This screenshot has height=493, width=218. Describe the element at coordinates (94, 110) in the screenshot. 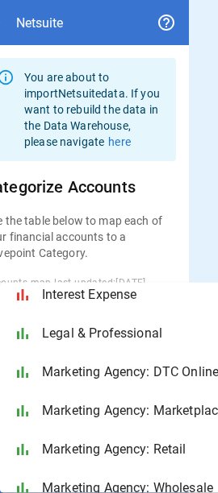

I see `div: You are about to import Netsuite data. If you want to rebuild the data in the Data Warehouse, ple...` at that location.